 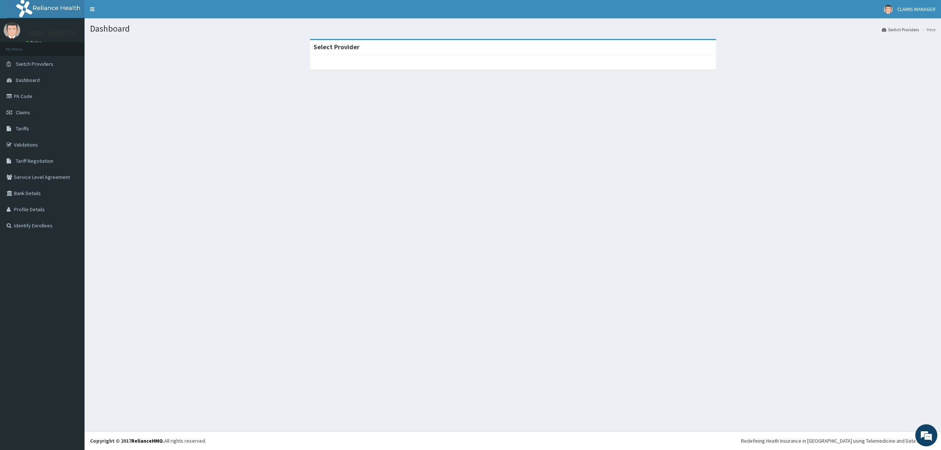 What do you see at coordinates (23, 113) in the screenshot?
I see `span: Claims` at bounding box center [23, 113].